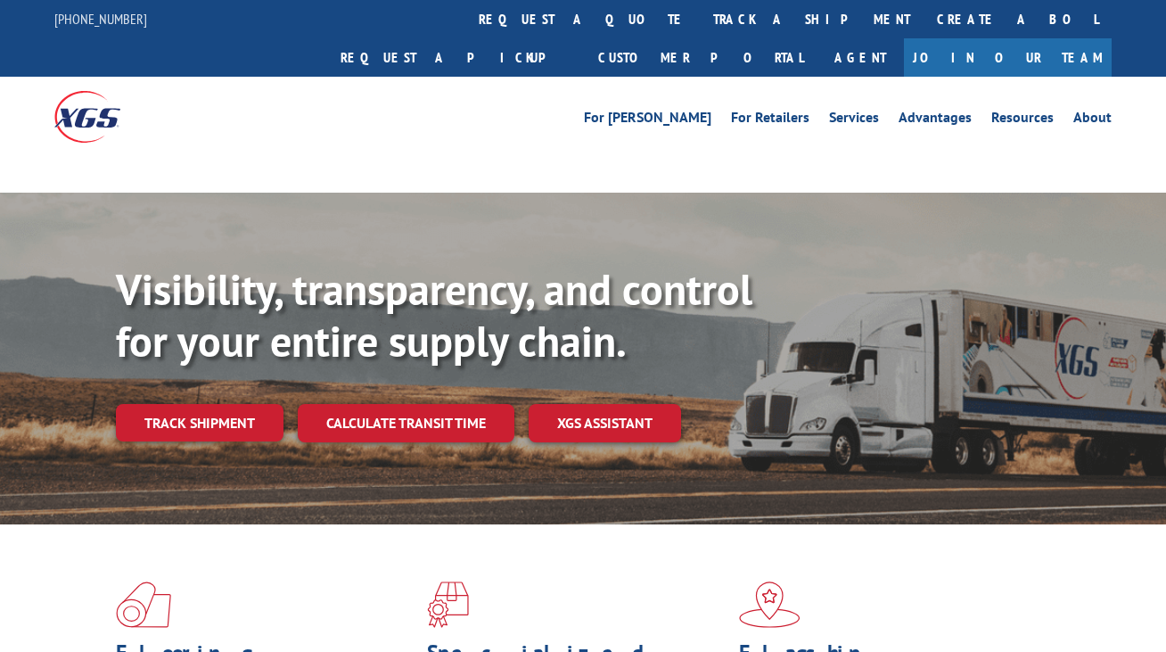  What do you see at coordinates (200, 423) in the screenshot?
I see `a: Track shipment` at bounding box center [200, 423].